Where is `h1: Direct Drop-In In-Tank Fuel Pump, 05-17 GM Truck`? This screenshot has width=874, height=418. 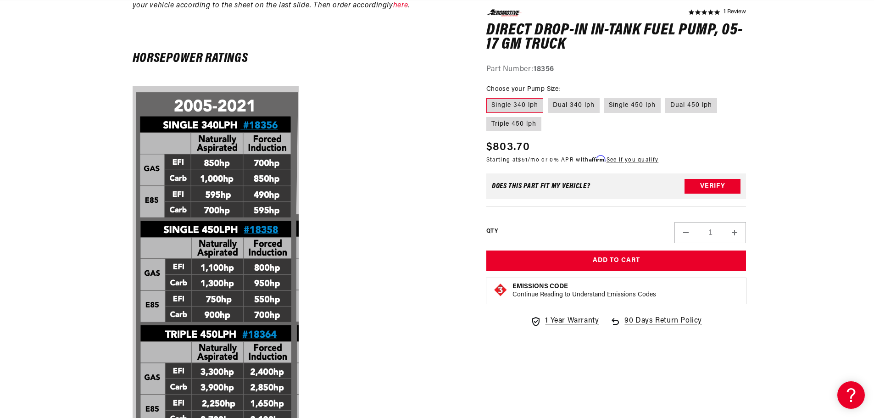
h1: Direct Drop-In In-Tank Fuel Pump, 05-17 GM Truck is located at coordinates (616, 37).